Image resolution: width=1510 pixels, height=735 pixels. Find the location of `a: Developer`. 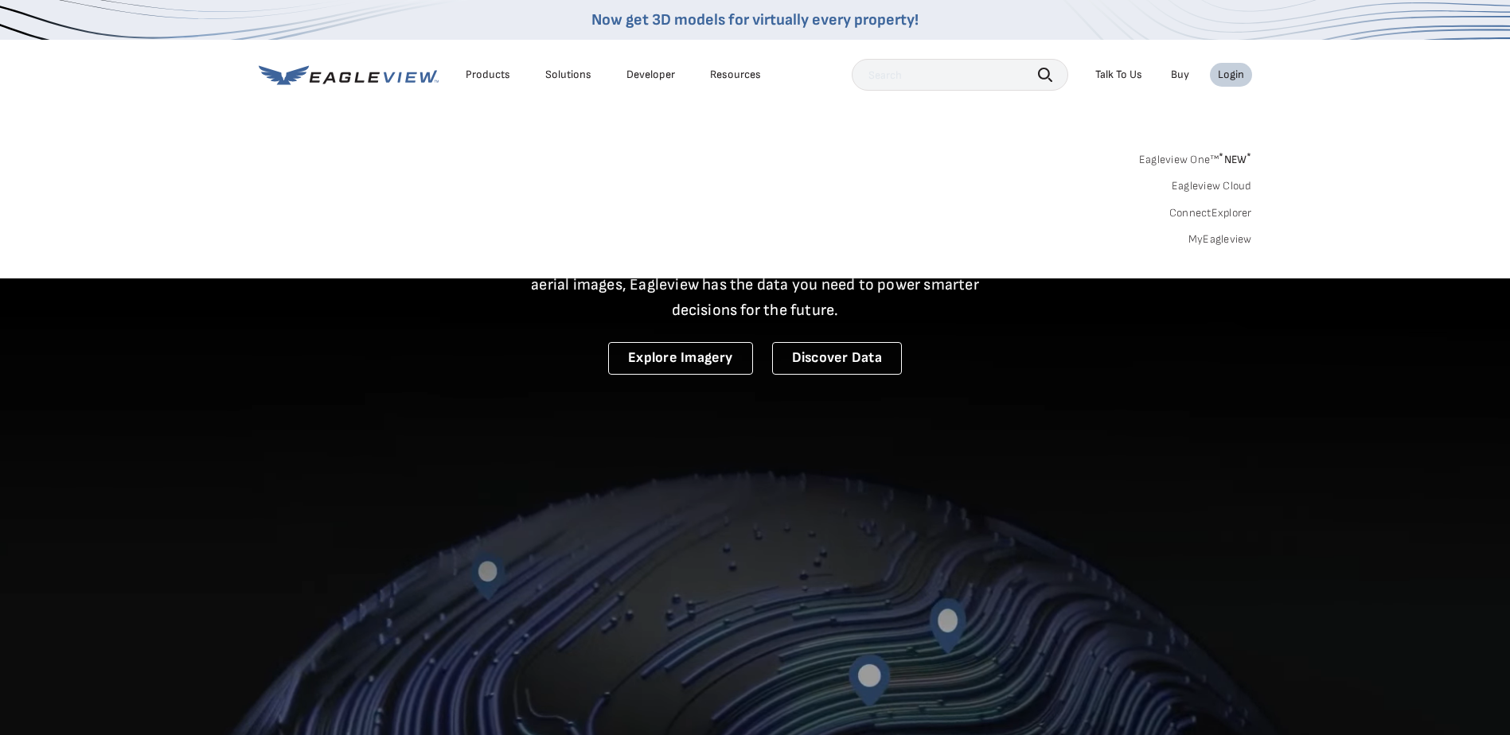

a: Developer is located at coordinates (650, 75).